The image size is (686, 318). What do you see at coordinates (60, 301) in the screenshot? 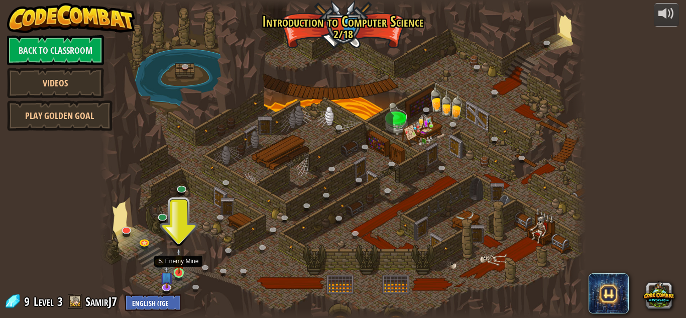
I see `span: 3` at bounding box center [60, 301].